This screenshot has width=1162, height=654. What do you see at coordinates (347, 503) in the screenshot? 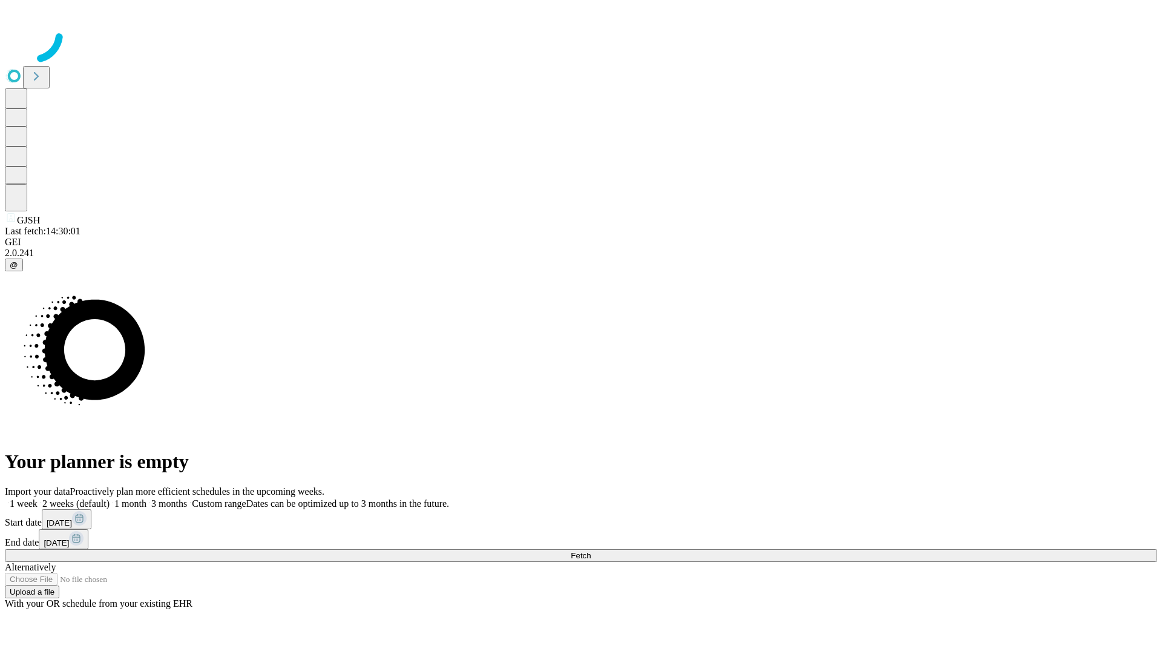
I see `span: Dates can be optimized up to 3 months in the future.` at bounding box center [347, 503].